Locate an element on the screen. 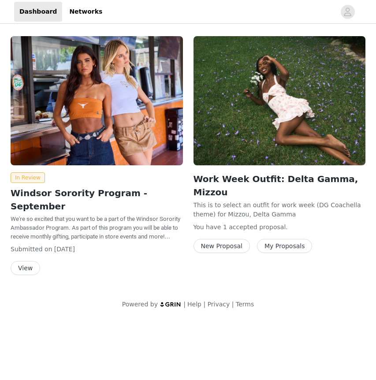 The width and height of the screenshot is (376, 380). span: In Review is located at coordinates (28, 177).